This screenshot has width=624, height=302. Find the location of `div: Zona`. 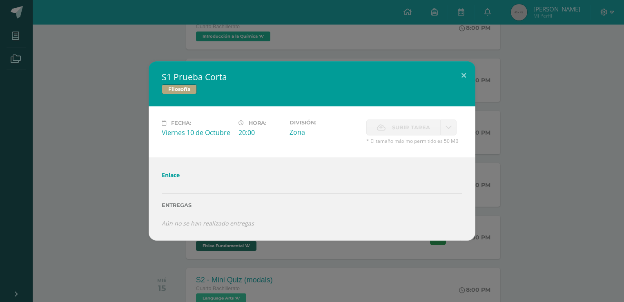

div: Zona is located at coordinates (325, 132).